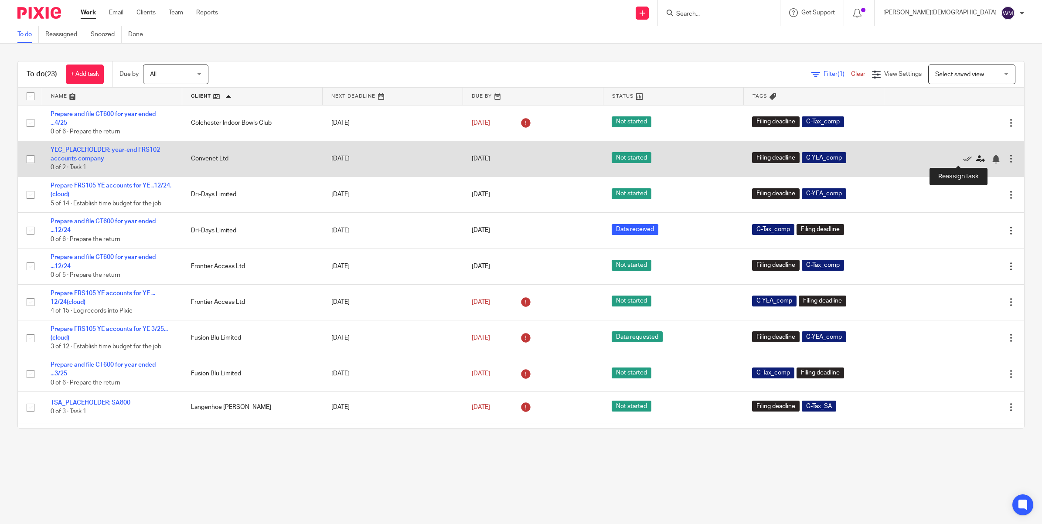 The width and height of the screenshot is (1042, 524). What do you see at coordinates (92, 311) in the screenshot?
I see `span: 4 of 15 · Log records into Pixie` at bounding box center [92, 311].